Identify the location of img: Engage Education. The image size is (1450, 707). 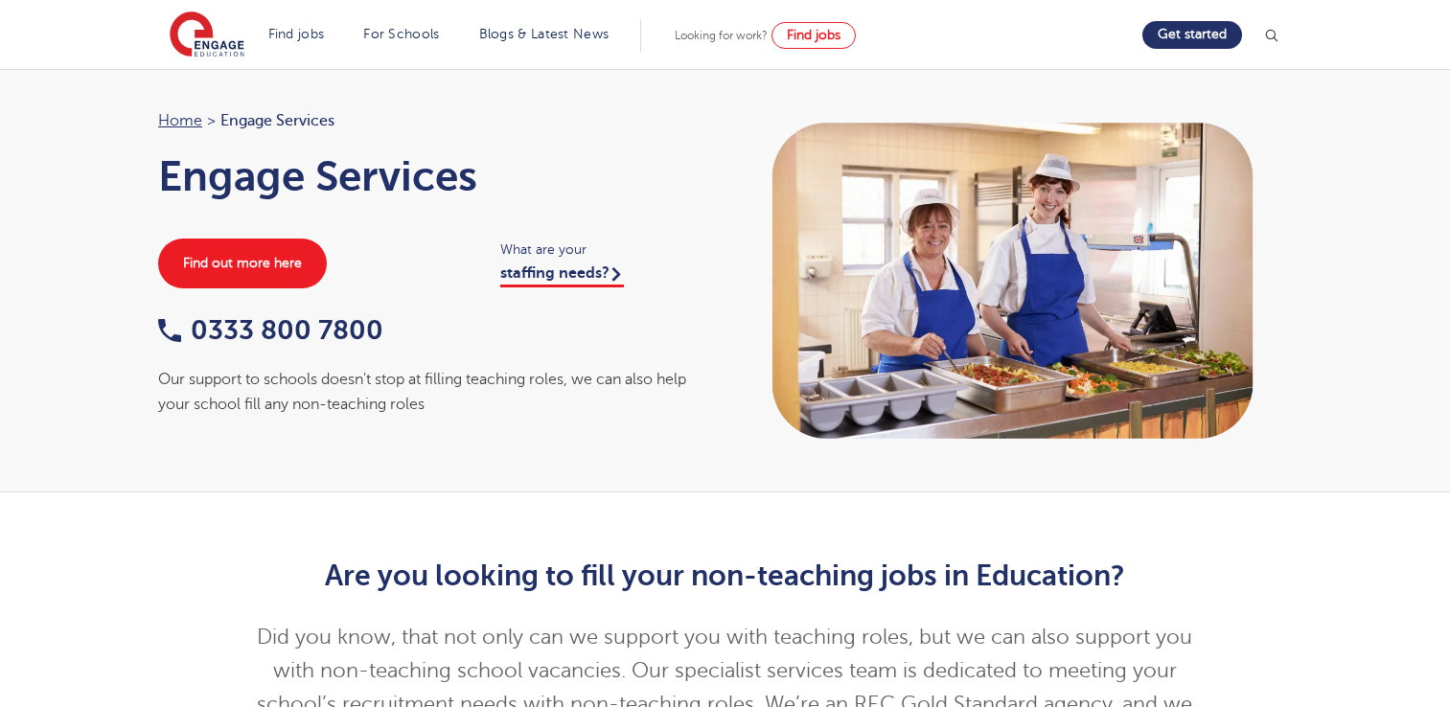
(207, 35).